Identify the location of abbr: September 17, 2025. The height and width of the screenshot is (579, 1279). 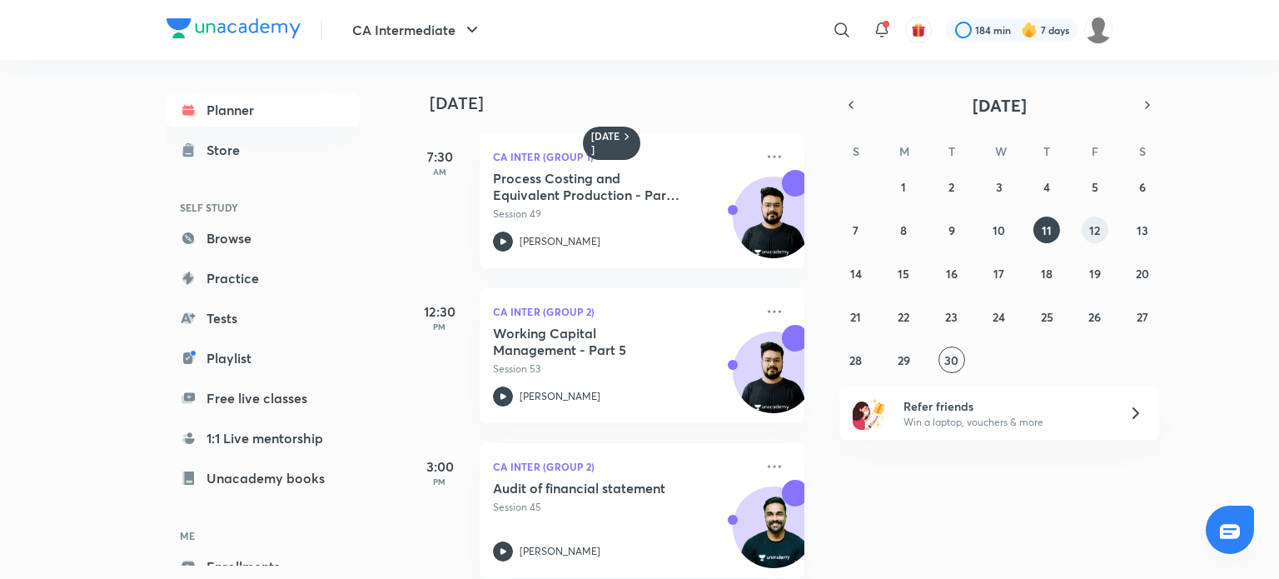
(998, 273).